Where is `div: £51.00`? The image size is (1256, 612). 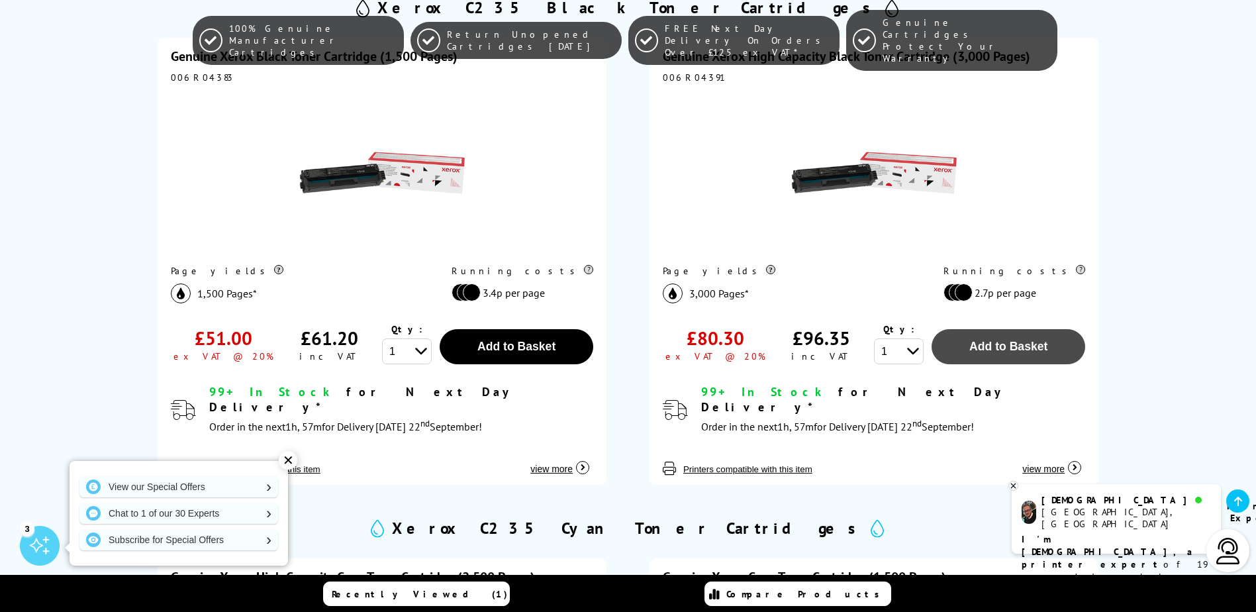 div: £51.00 is located at coordinates (223, 338).